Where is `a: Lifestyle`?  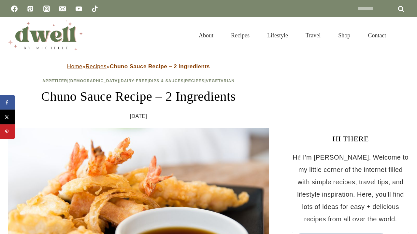 a: Lifestyle is located at coordinates (277, 35).